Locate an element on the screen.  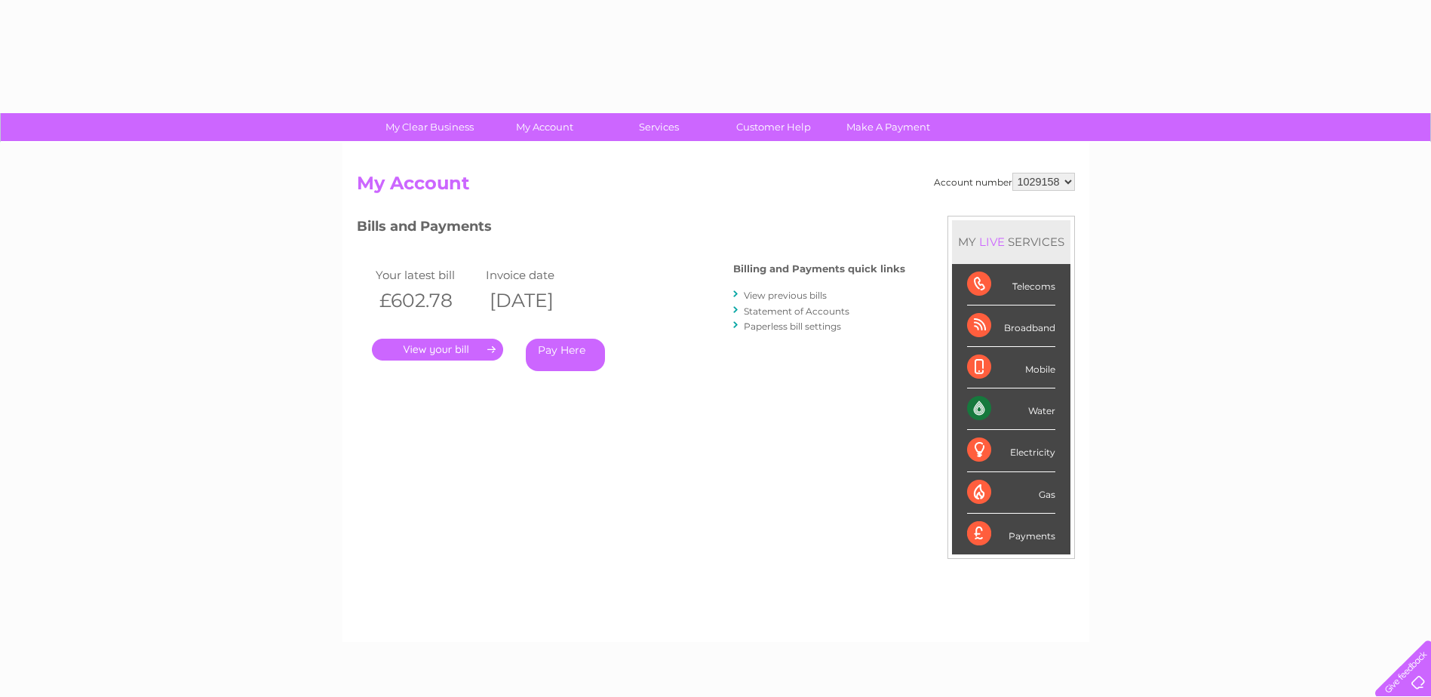
div: Water is located at coordinates (1011, 409).